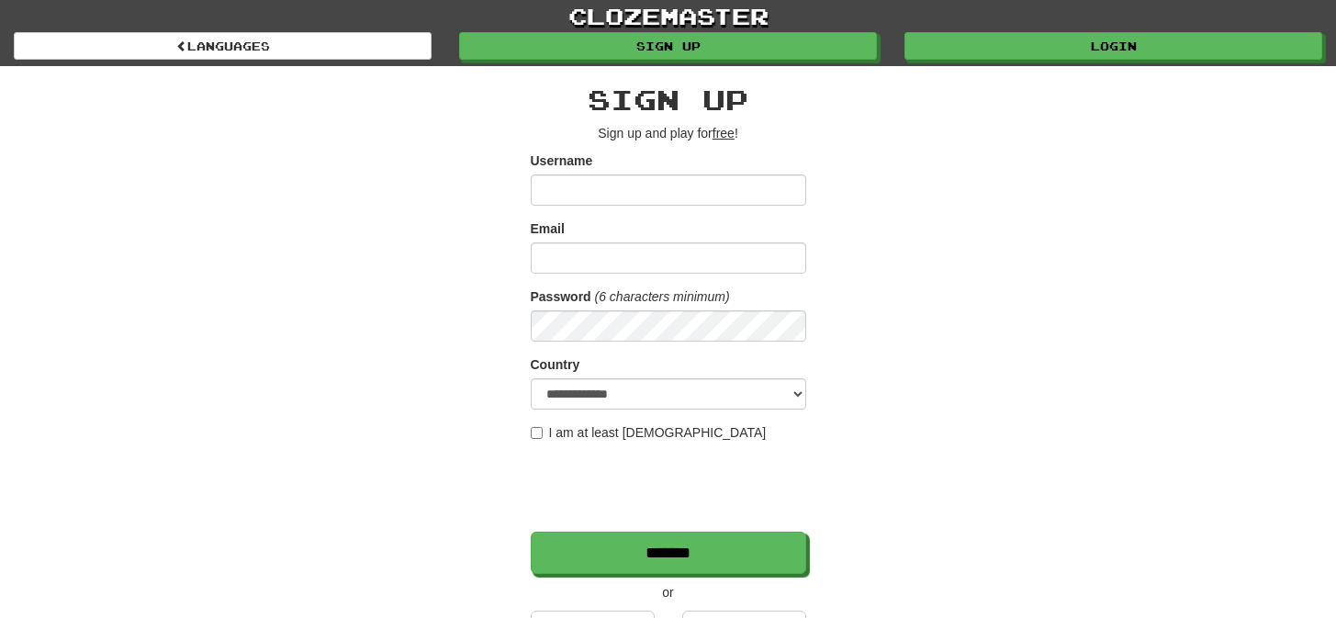 The height and width of the screenshot is (618, 1336). Describe the element at coordinates (547, 229) in the screenshot. I see `label: Email` at that location.